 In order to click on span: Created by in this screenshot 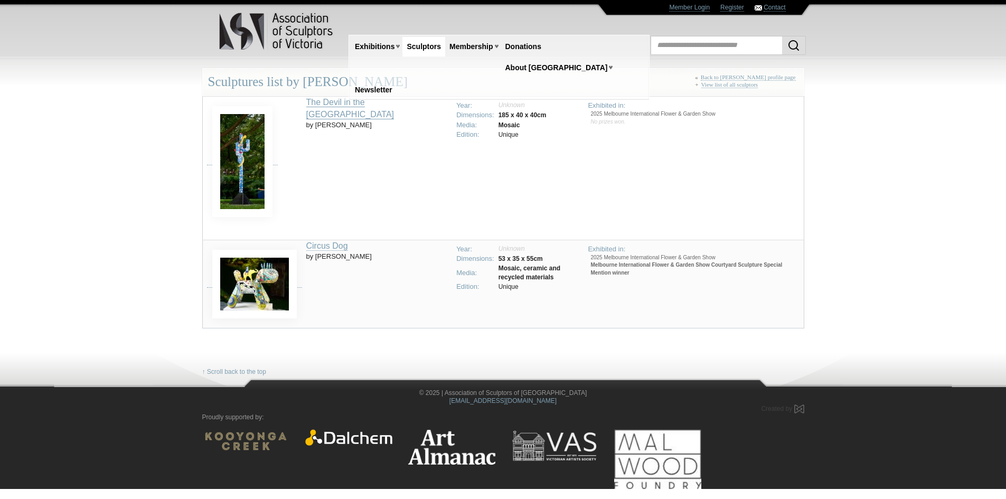, I will do `click(776, 409)`.